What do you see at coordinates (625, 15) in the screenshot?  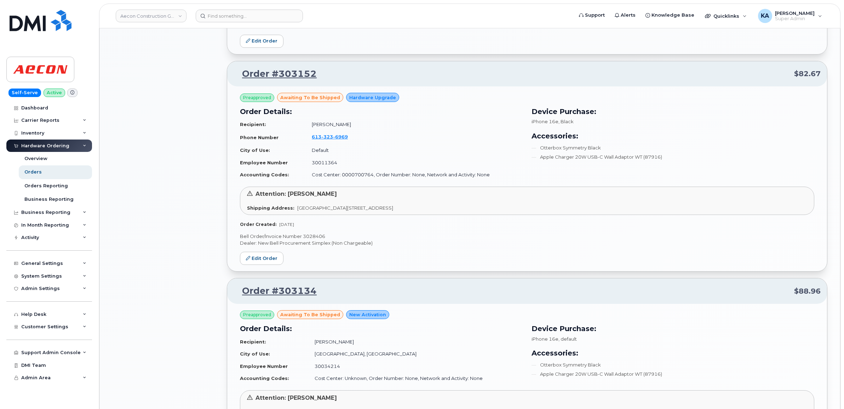 I see `a: Alerts` at bounding box center [625, 15].